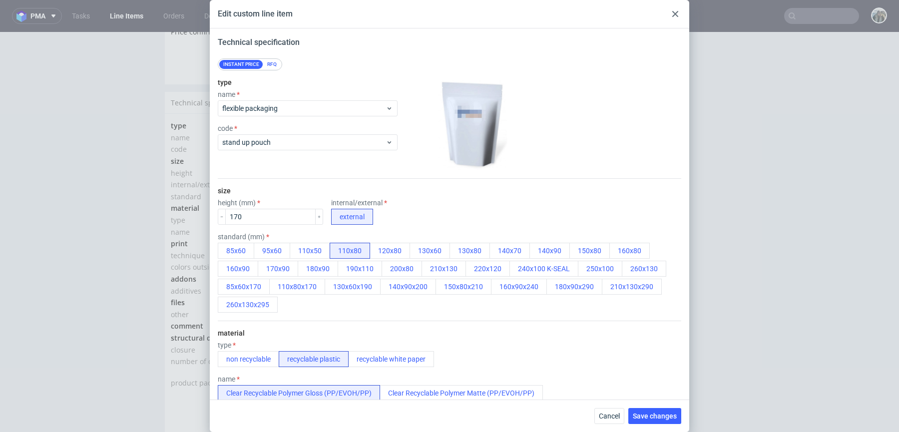 This screenshot has width=899, height=432. What do you see at coordinates (257, 318) in the screenshot?
I see `td: closure` at bounding box center [257, 318].